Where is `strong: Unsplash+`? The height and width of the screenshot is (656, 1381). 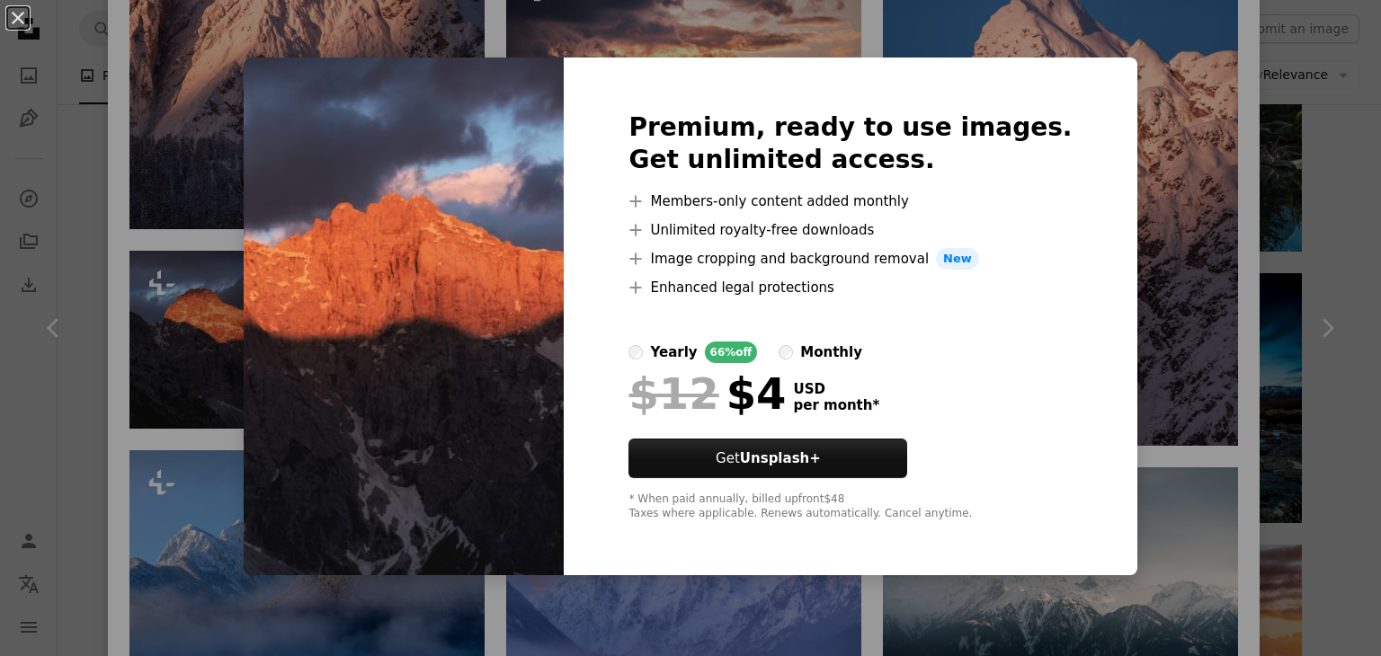
strong: Unsplash+ is located at coordinates (781, 459).